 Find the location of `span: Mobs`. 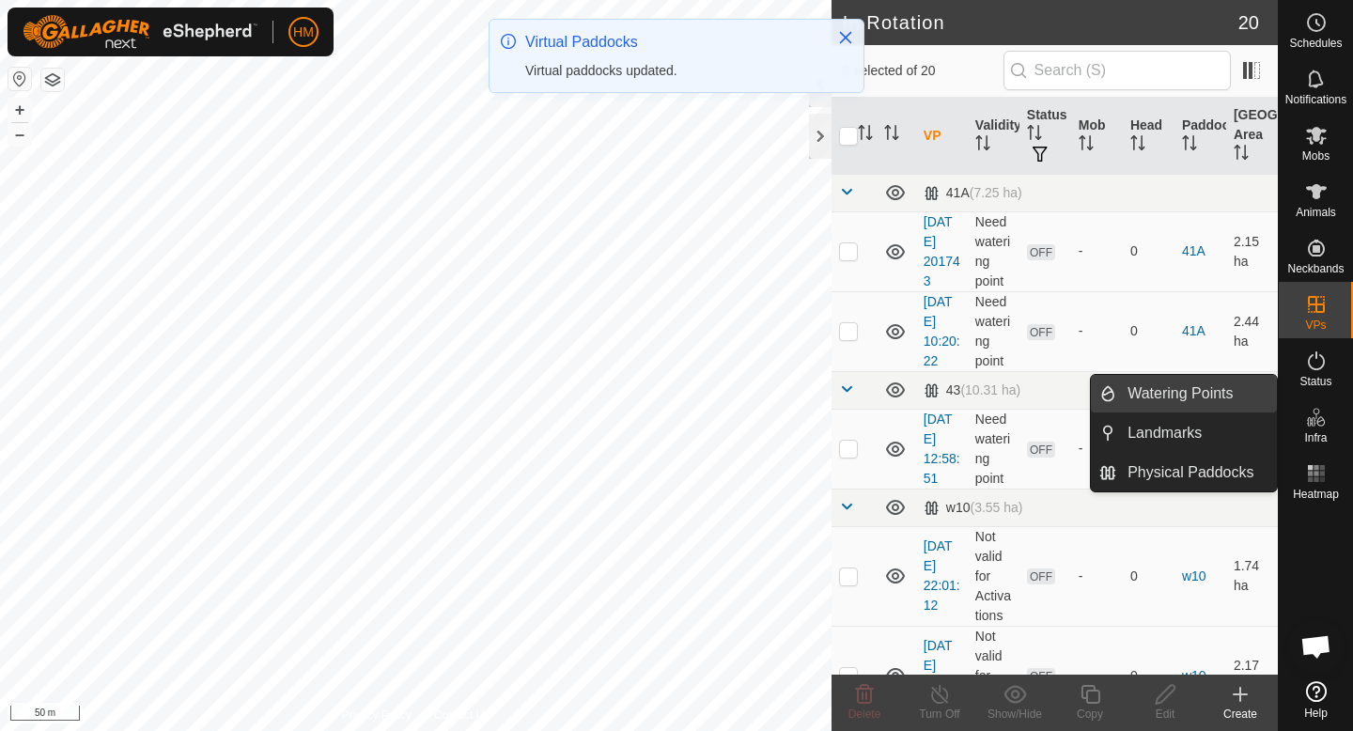

span: Mobs is located at coordinates (1316, 156).